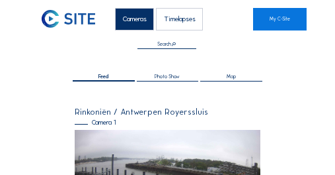 This screenshot has width=335, height=175. Describe the element at coordinates (53, 19) in the screenshot. I see `a: C-SITE Logo` at that location.